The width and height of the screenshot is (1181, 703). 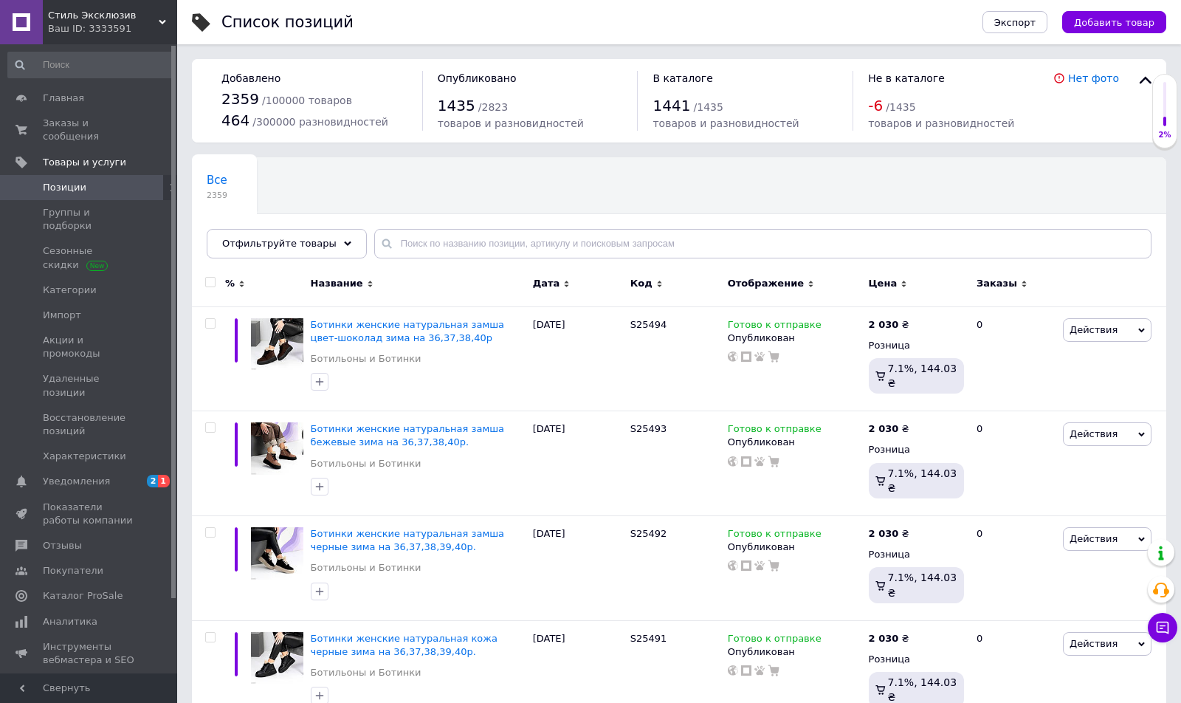 I want to click on span: Инструменты вебмастера и SEO, so click(x=89, y=653).